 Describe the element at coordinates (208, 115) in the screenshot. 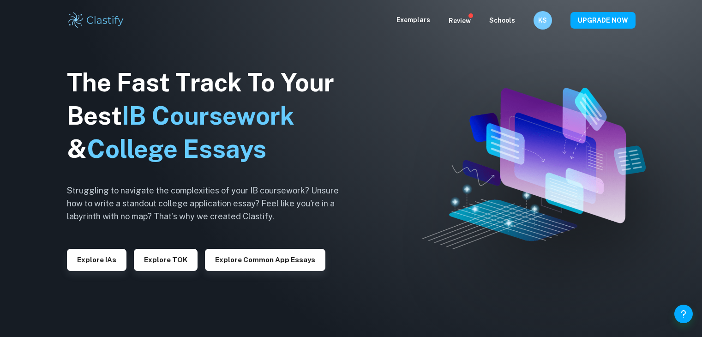

I see `span: IB Coursework` at that location.